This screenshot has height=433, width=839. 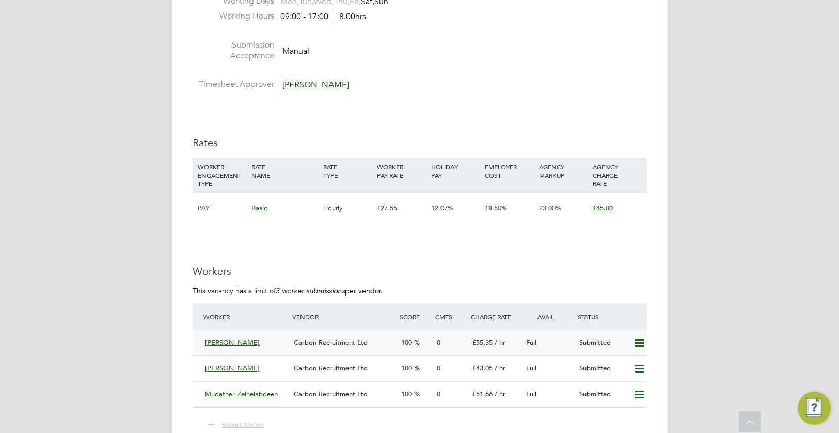 I want to click on span: Submit Worker, so click(x=243, y=424).